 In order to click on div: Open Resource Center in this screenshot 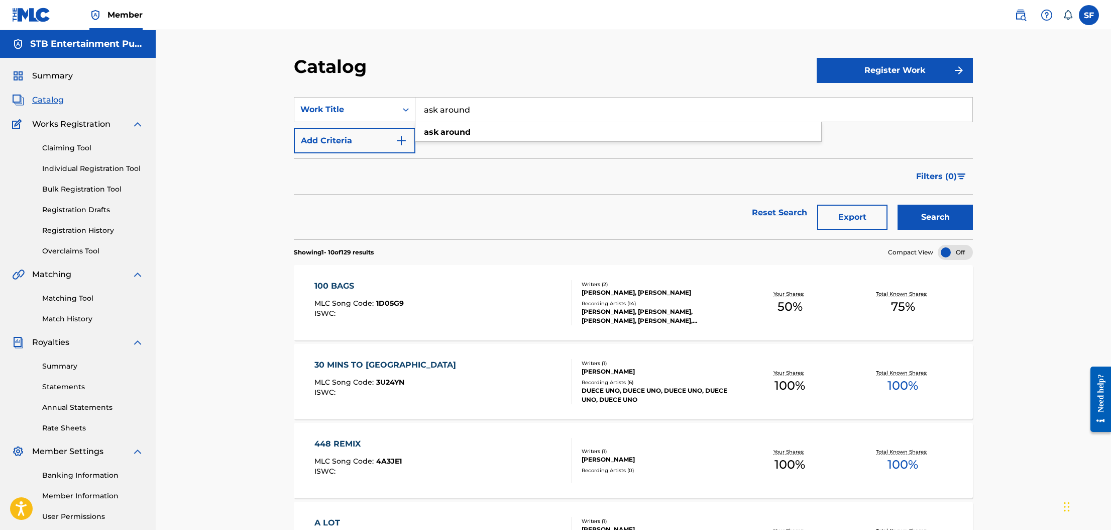, I will do `click(18, 40)`.